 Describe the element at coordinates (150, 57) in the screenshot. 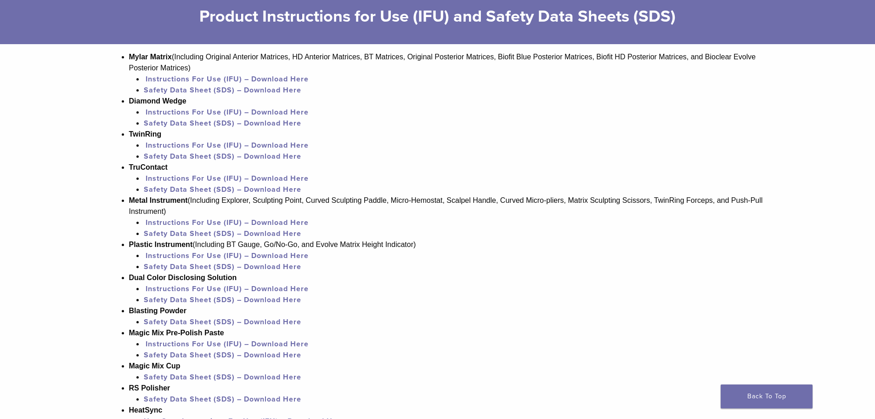

I see `strong: Mylar Matrix` at that location.